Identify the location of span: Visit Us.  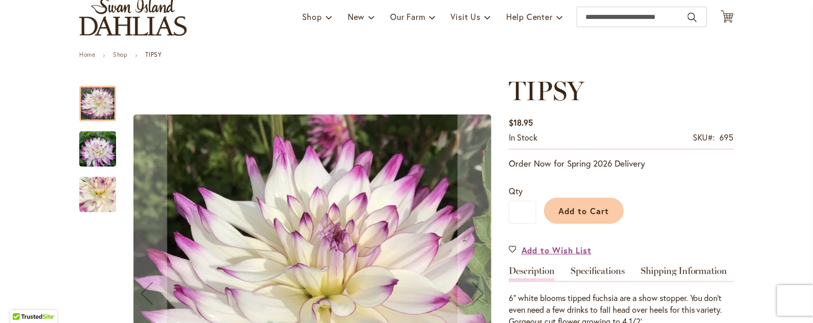
(466, 16).